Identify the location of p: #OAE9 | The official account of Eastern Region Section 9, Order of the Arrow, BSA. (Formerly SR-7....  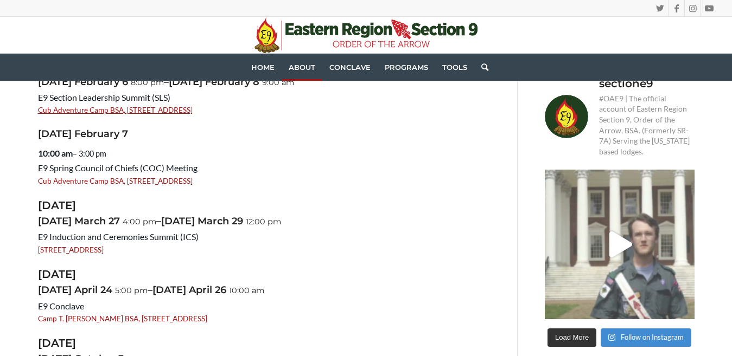
(647, 125).